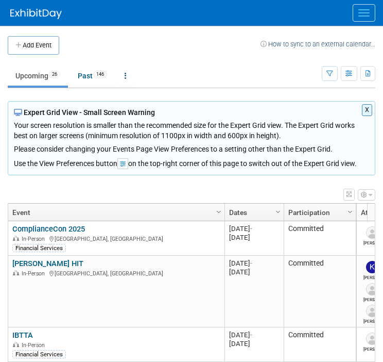 This screenshot has width=383, height=362. Describe the element at coordinates (48, 229) in the screenshot. I see `a: ComplianceCon 2025` at that location.